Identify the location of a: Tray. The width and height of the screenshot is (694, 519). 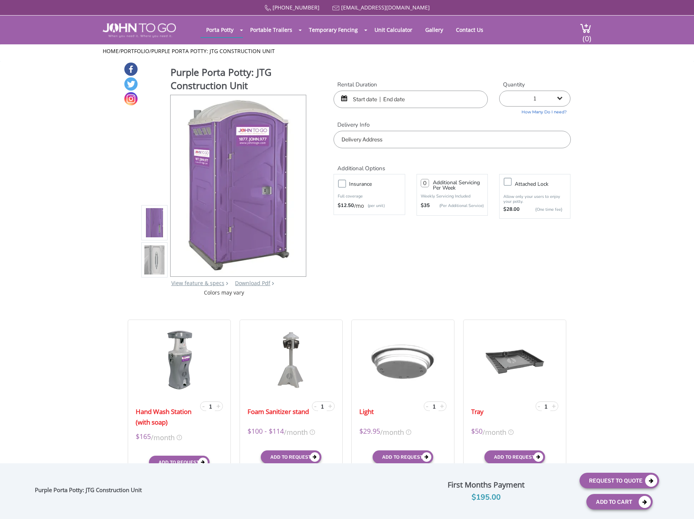
(477, 412).